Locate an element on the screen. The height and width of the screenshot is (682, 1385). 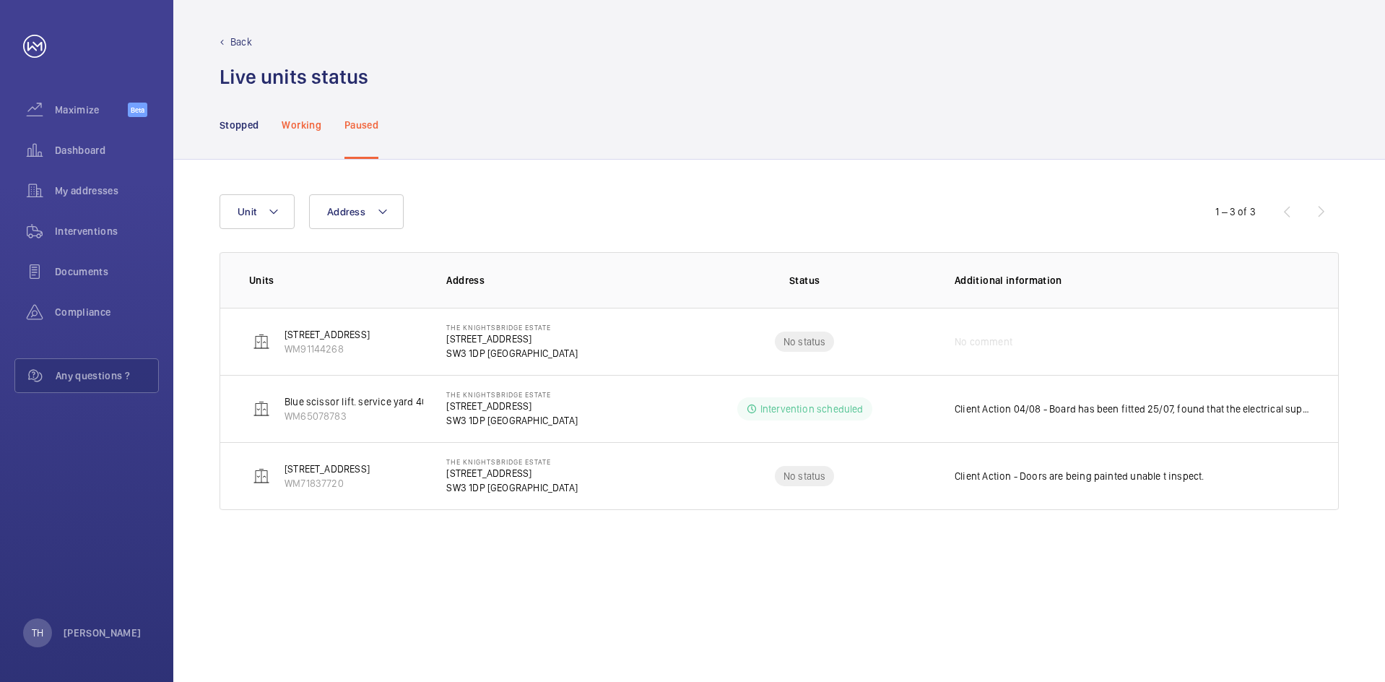
span: Unit is located at coordinates (247, 212).